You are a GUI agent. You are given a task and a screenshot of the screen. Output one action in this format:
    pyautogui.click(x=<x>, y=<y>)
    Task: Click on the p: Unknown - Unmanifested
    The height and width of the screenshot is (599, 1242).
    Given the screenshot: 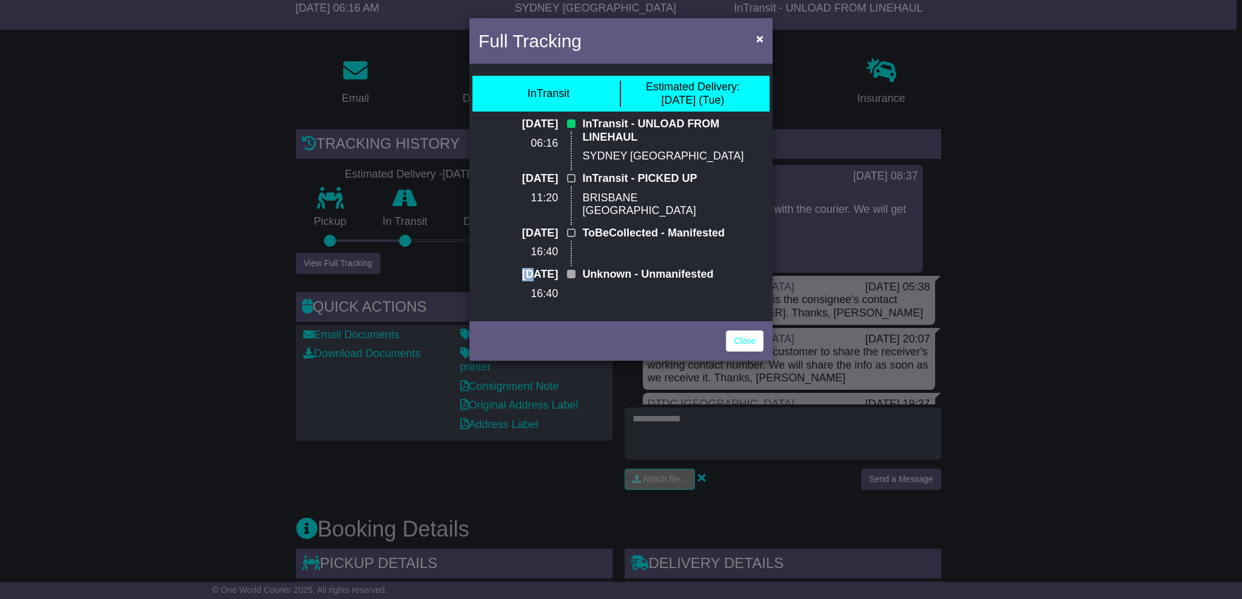 What is the action you would take?
    pyautogui.click(x=665, y=275)
    